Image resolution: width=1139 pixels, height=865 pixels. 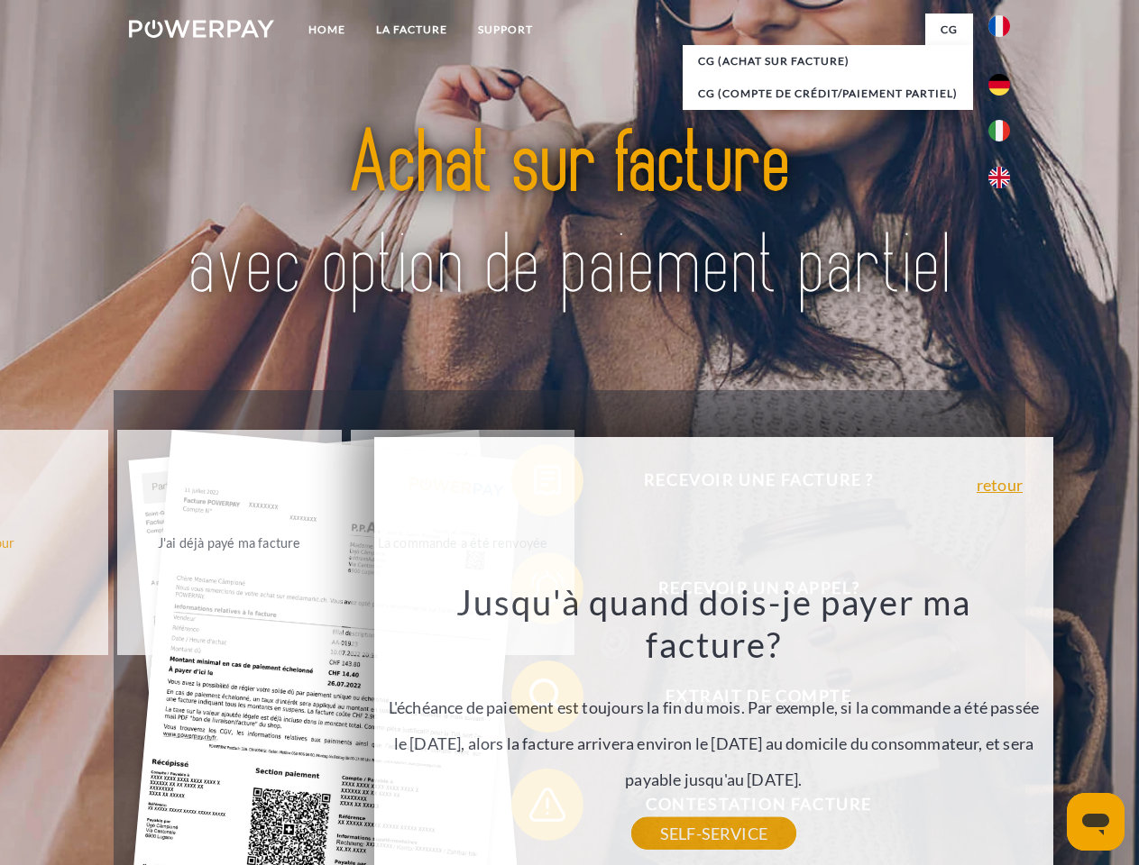 I want to click on a: CG (Compte de crédit/paiement partiel), so click(x=828, y=94).